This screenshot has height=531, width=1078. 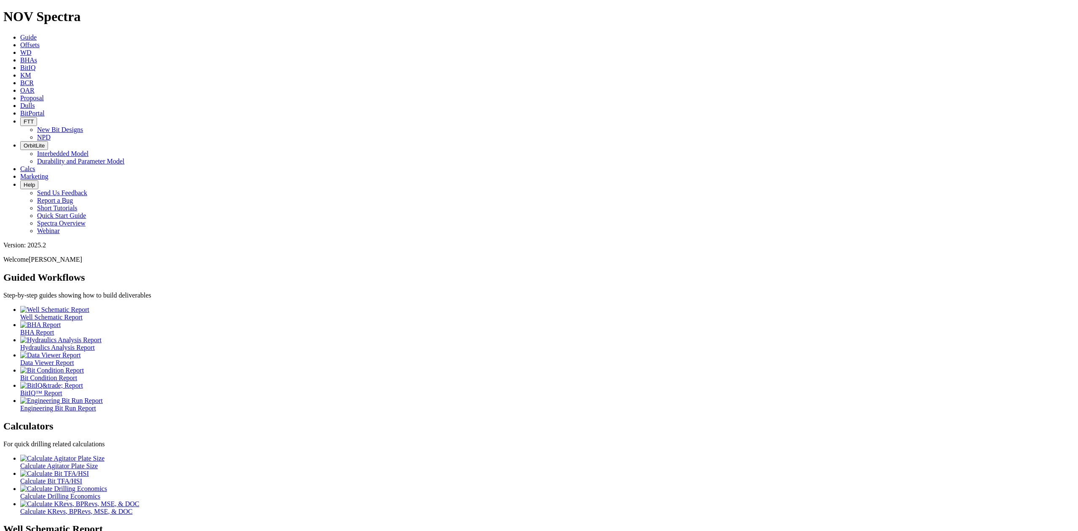 What do you see at coordinates (547, 389) in the screenshot?
I see `a: BitIQ&trade; Report BitIQ™ Report` at bounding box center [547, 389].